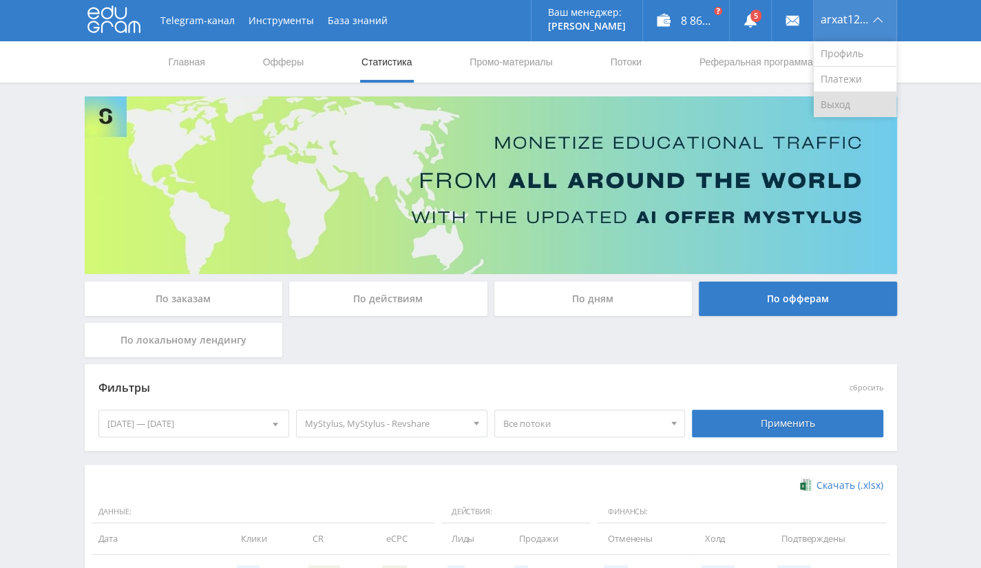  Describe the element at coordinates (788, 423) in the screenshot. I see `div: Применить` at that location.